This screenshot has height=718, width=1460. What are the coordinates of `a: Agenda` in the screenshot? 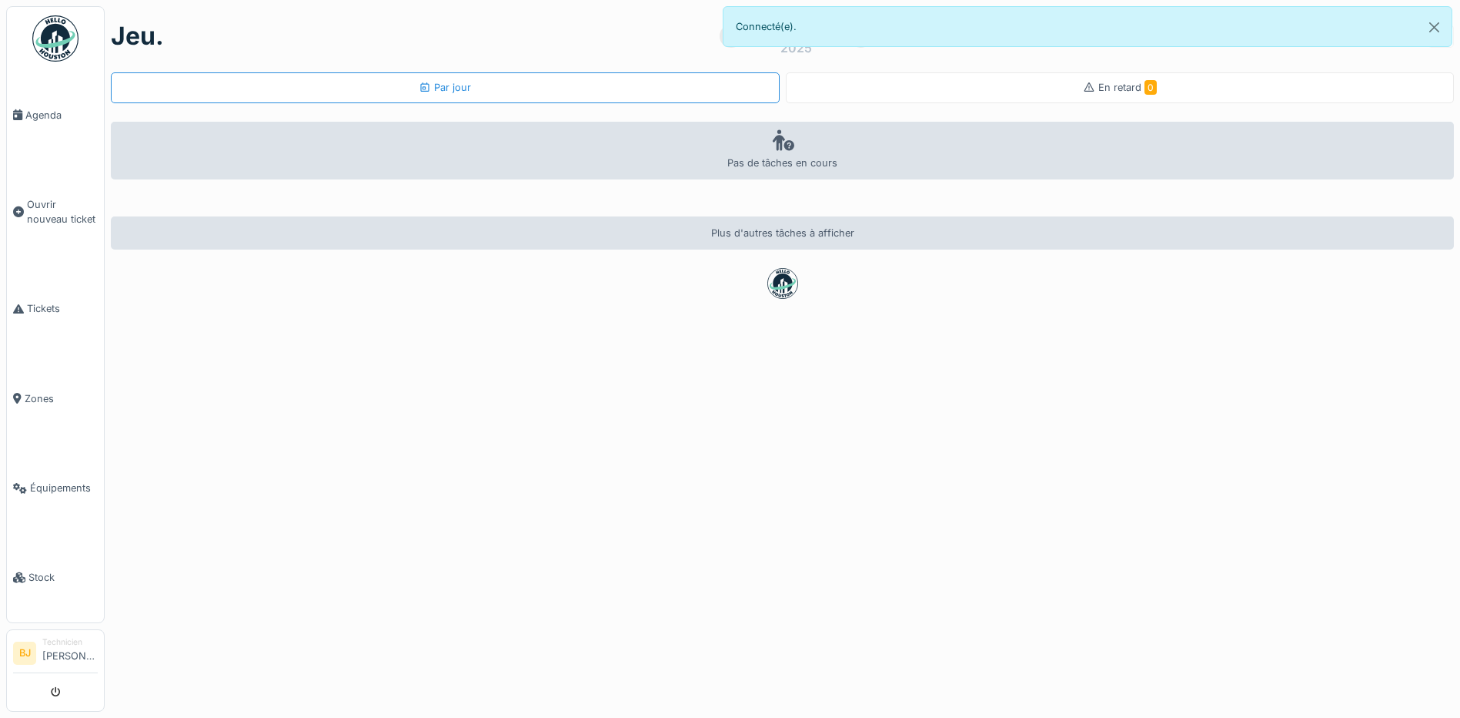 It's located at (55, 115).